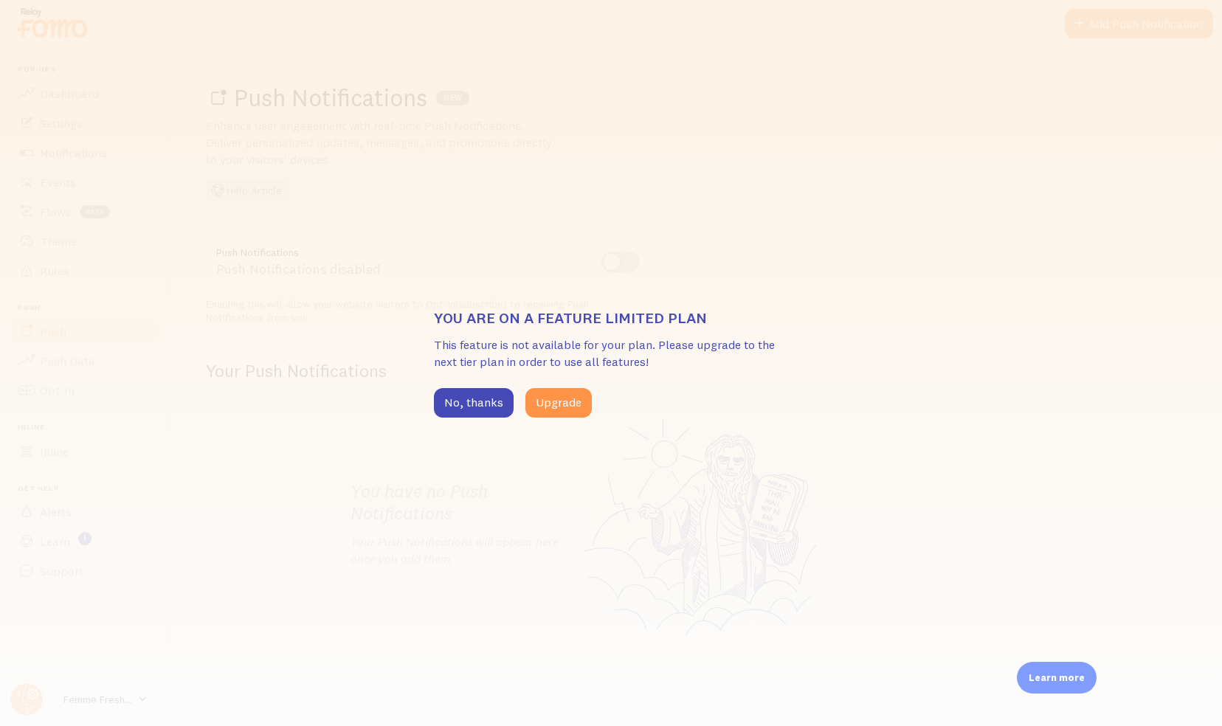 This screenshot has height=726, width=1222. Describe the element at coordinates (611, 318) in the screenshot. I see `h3: You are on a feature limited plan` at that location.